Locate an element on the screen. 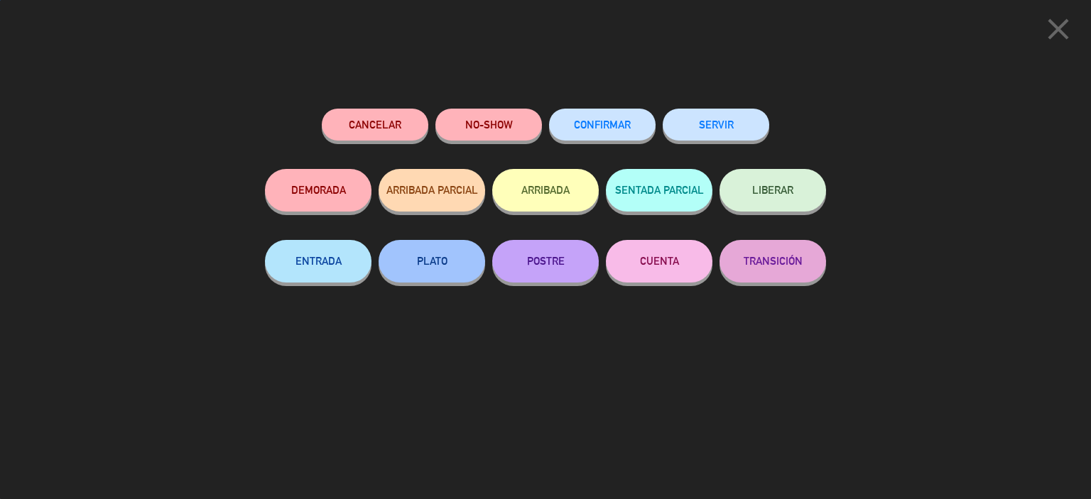 This screenshot has height=499, width=1091. i: close is located at coordinates (1058, 29).